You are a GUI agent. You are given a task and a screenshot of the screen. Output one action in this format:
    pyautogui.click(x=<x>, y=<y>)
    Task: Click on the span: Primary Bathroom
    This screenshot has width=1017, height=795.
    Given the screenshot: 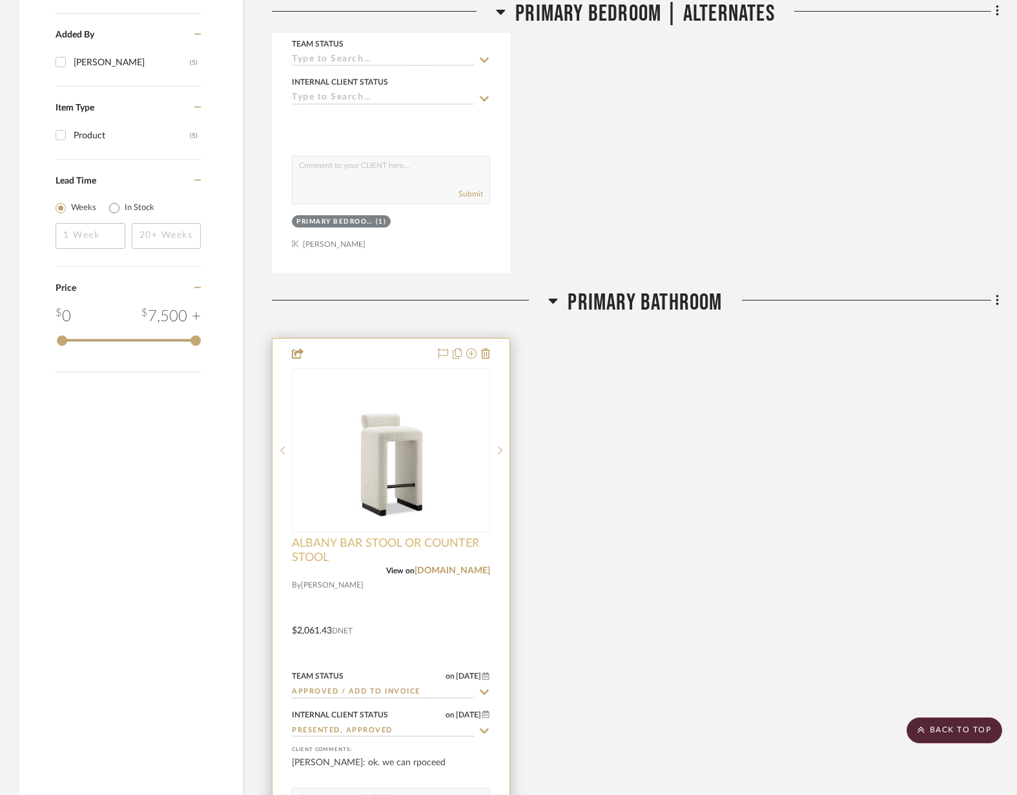 What is the action you would take?
    pyautogui.click(x=645, y=302)
    